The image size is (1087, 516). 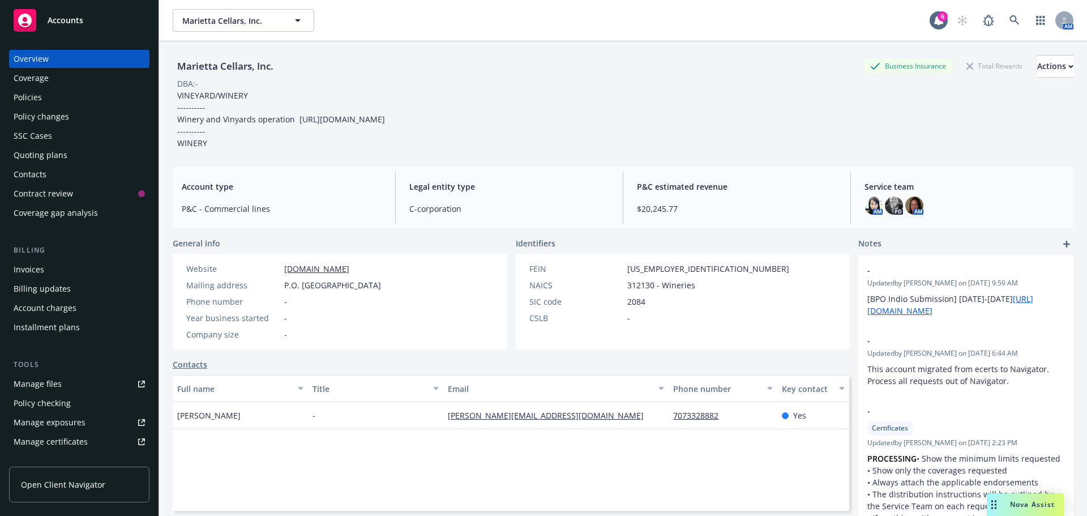 I want to click on span: Identifiers, so click(x=535, y=243).